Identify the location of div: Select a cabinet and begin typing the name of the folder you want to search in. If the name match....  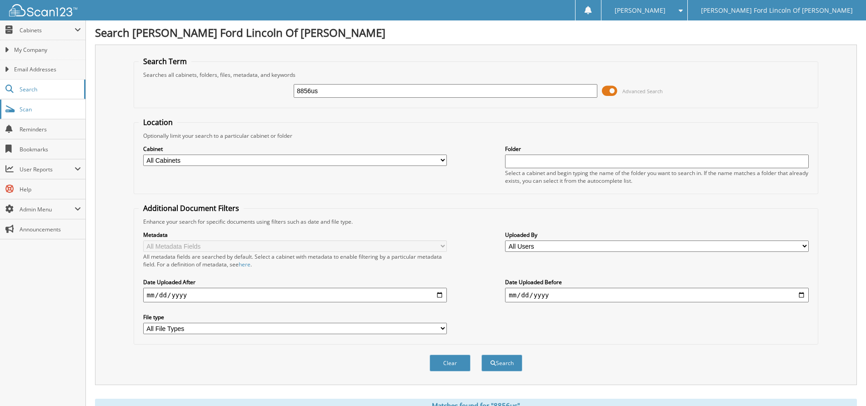
(657, 177).